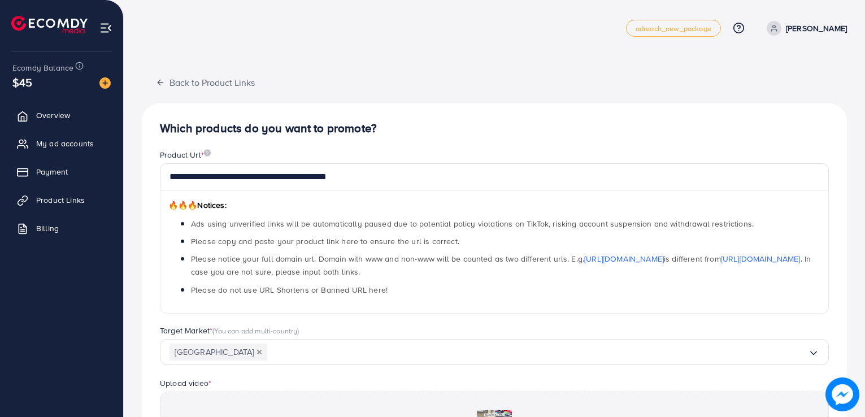  Describe the element at coordinates (47, 228) in the screenshot. I see `span: Billing` at that location.